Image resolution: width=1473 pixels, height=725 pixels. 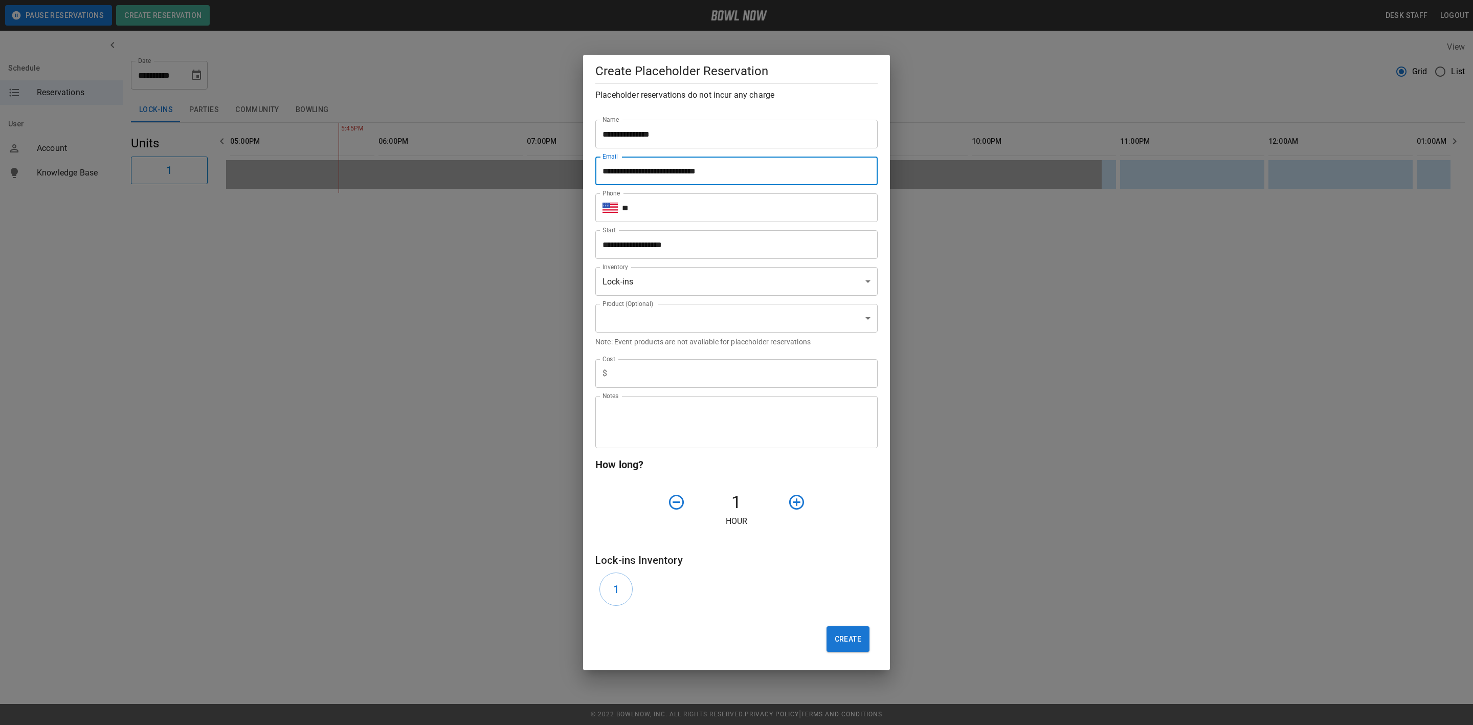 I want to click on button: 1, so click(x=616, y=589).